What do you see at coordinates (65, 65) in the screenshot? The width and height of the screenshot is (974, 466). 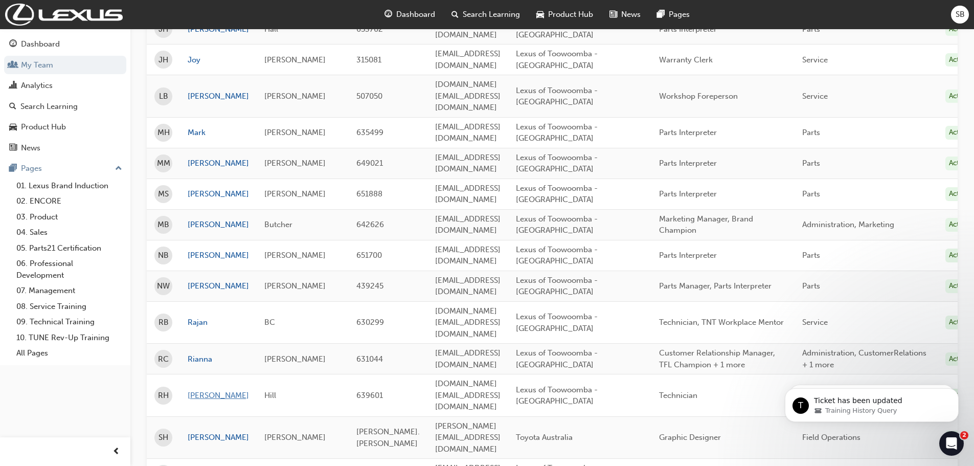 I see `a: My Team` at bounding box center [65, 65].